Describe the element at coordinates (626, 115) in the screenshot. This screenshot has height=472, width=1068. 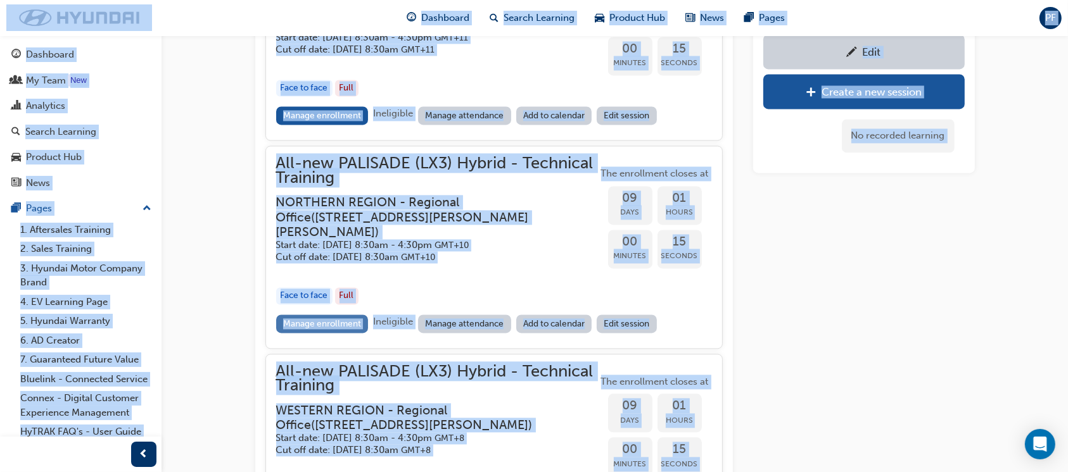
I see `a: Edit session` at that location.